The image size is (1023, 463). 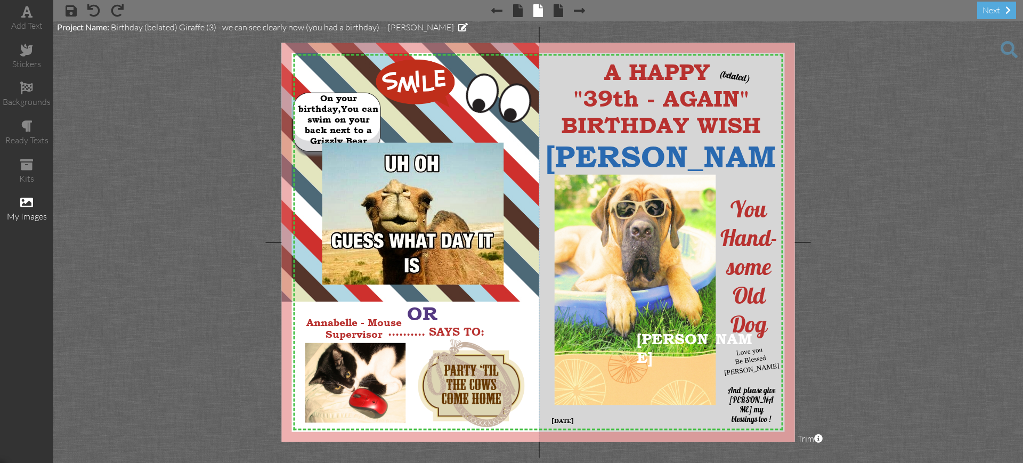 What do you see at coordinates (748, 209) in the screenshot?
I see `span: You` at bounding box center [748, 209].